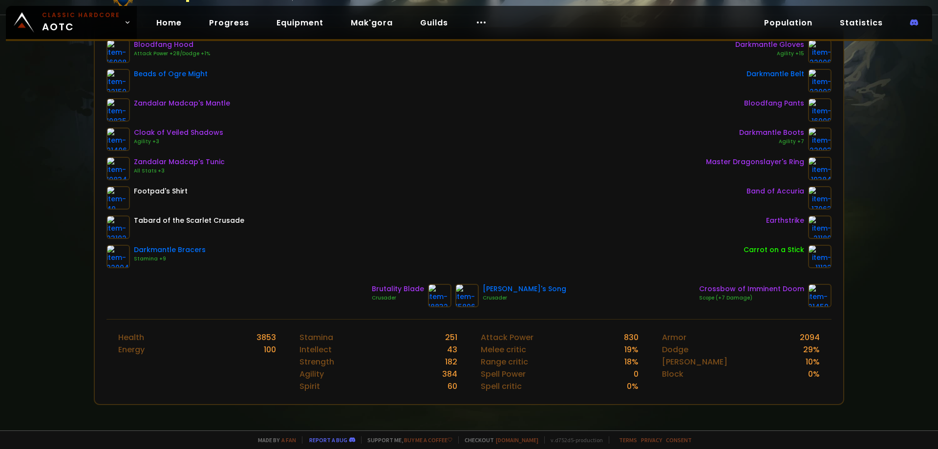  Describe the element at coordinates (372, 22) in the screenshot. I see `a: Mak'gora` at that location.